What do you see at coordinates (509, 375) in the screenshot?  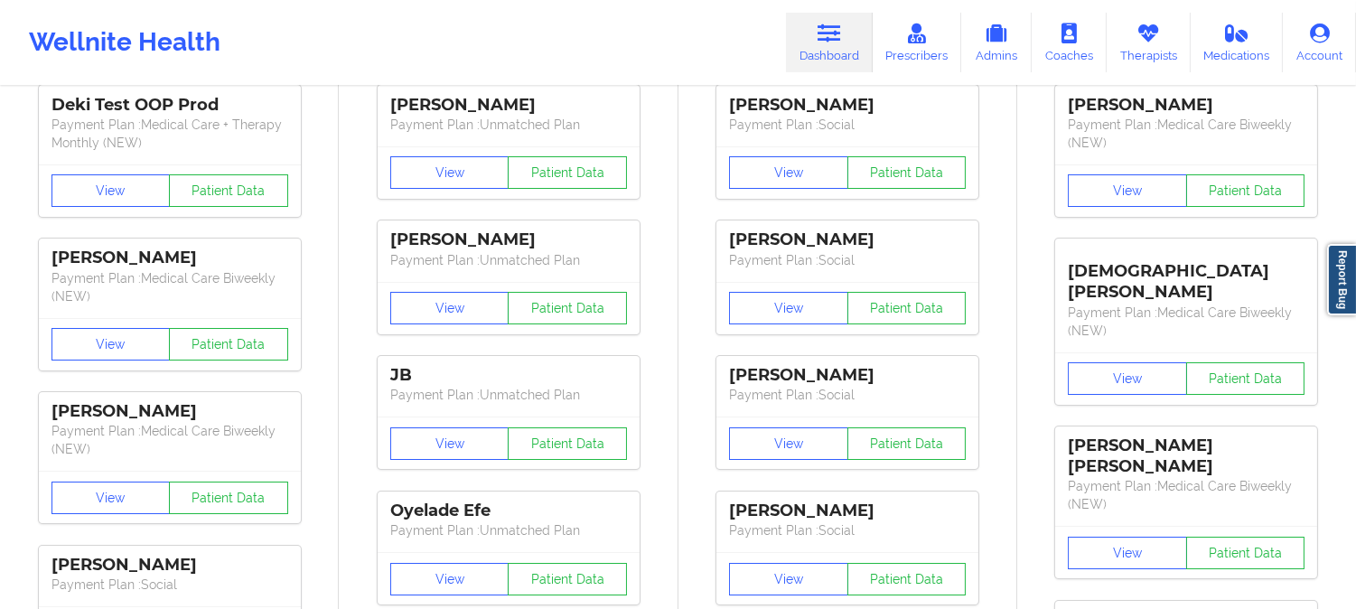 I see `div: JB` at bounding box center [509, 375].